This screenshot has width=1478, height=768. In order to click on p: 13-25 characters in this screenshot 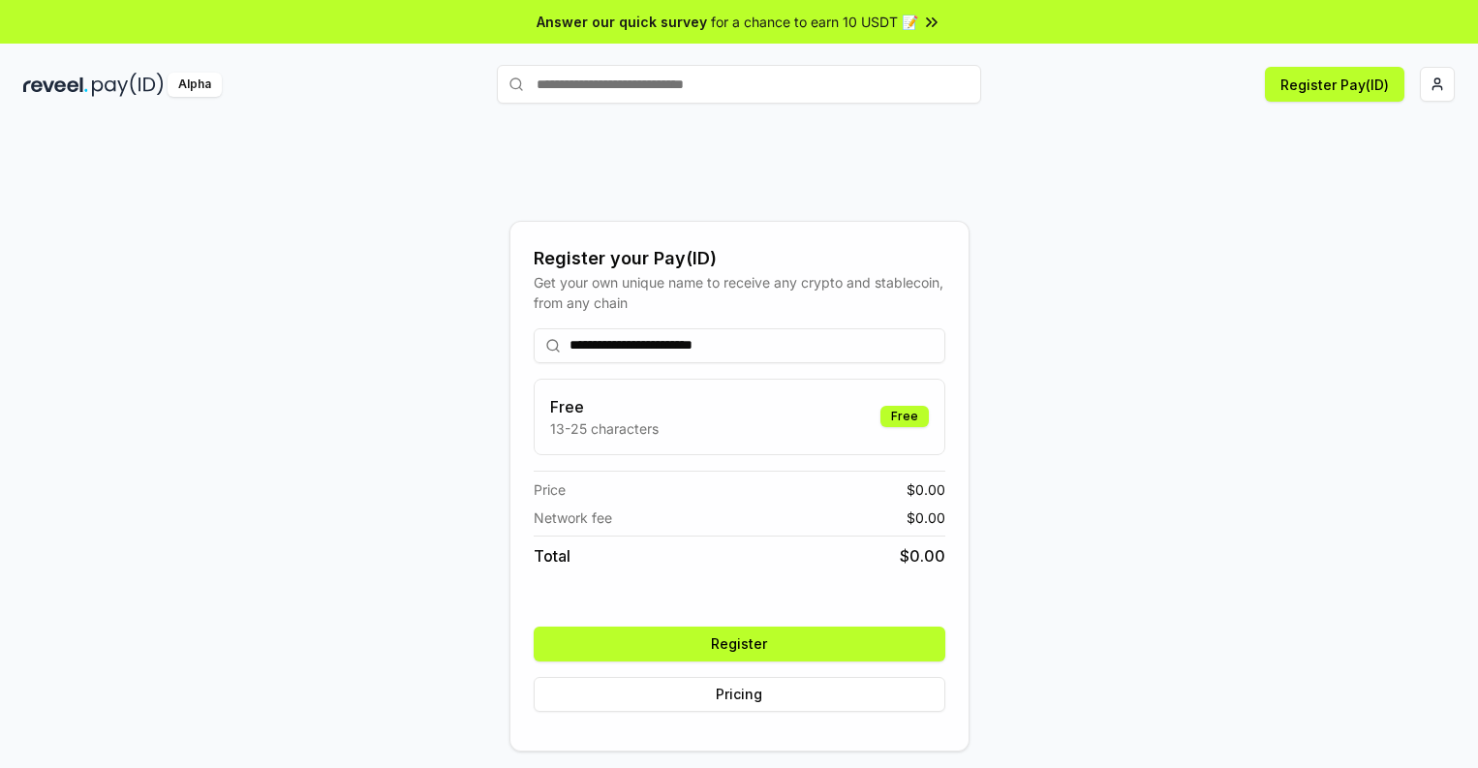, I will do `click(604, 428)`.